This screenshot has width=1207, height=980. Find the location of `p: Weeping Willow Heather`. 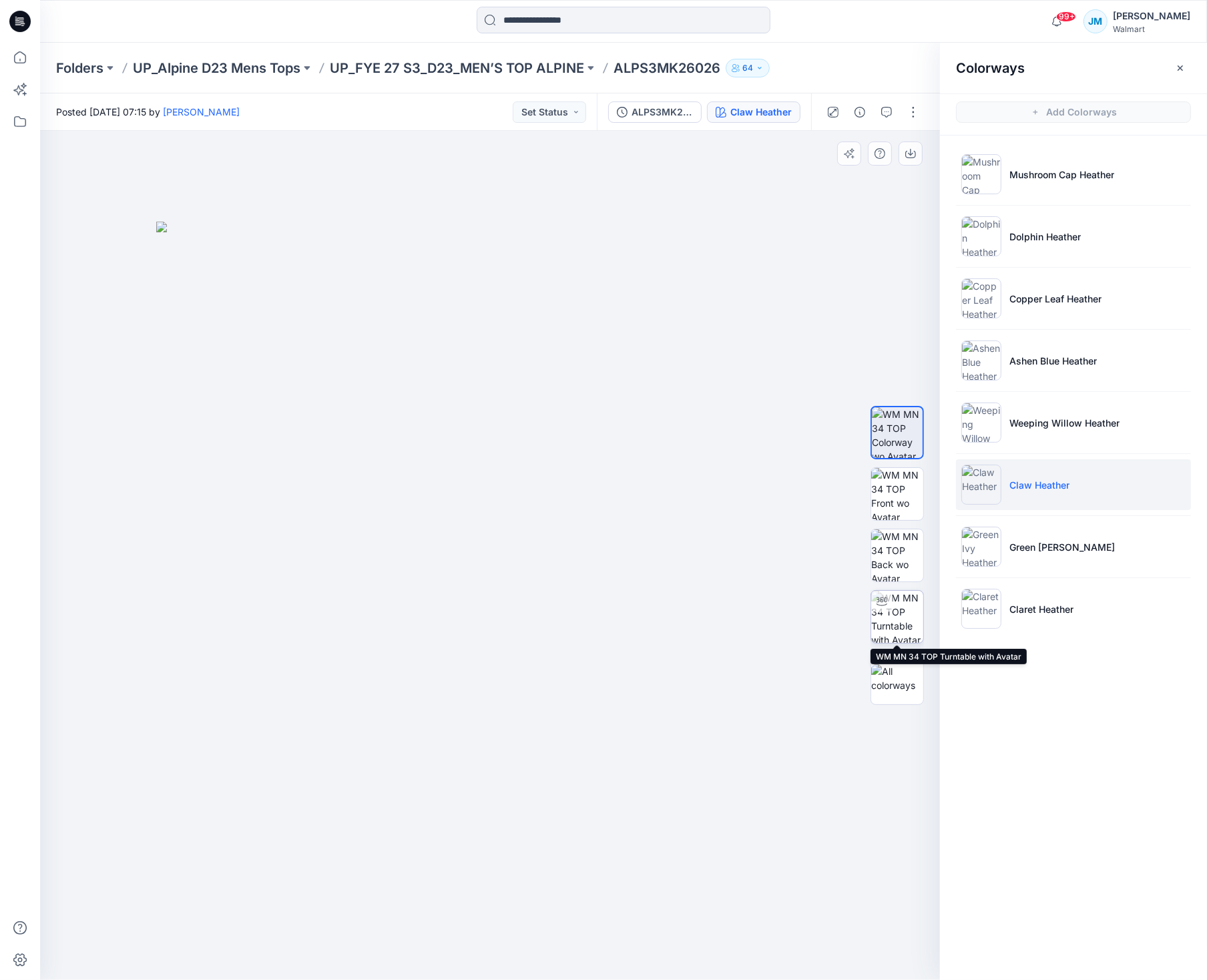

p: Weeping Willow Heather is located at coordinates (1064, 423).